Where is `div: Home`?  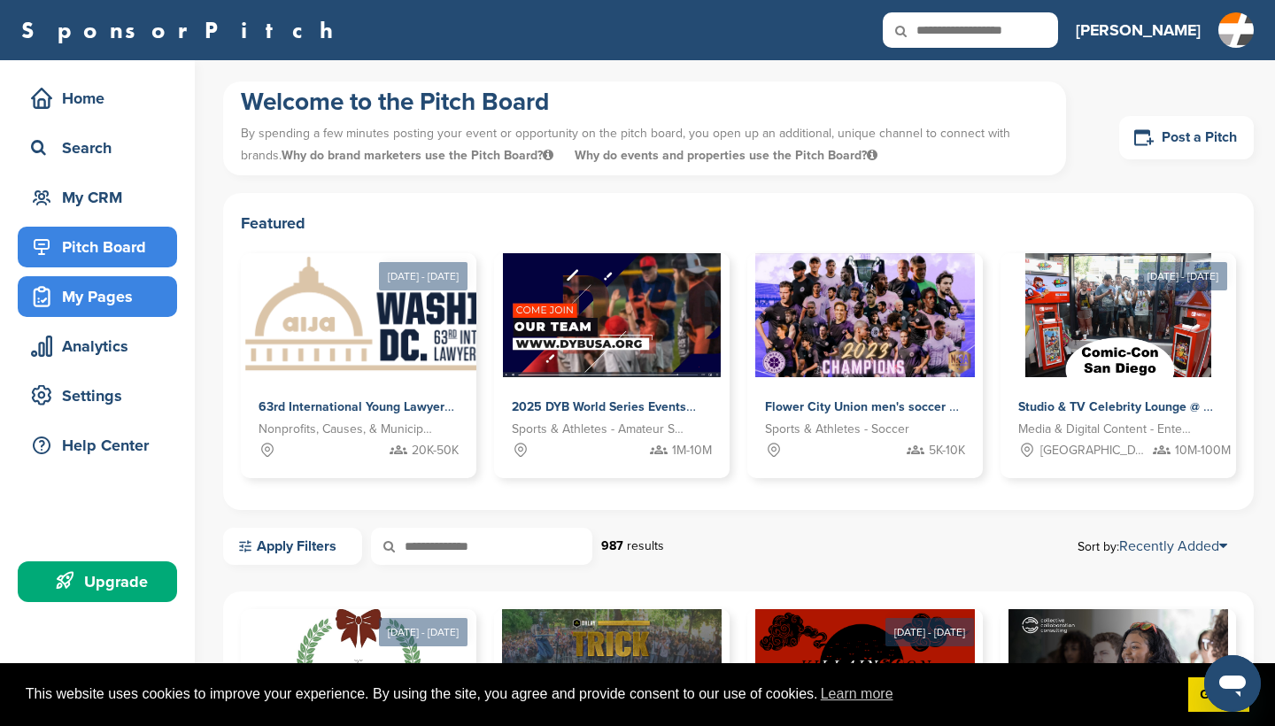 div: Home is located at coordinates (102, 98).